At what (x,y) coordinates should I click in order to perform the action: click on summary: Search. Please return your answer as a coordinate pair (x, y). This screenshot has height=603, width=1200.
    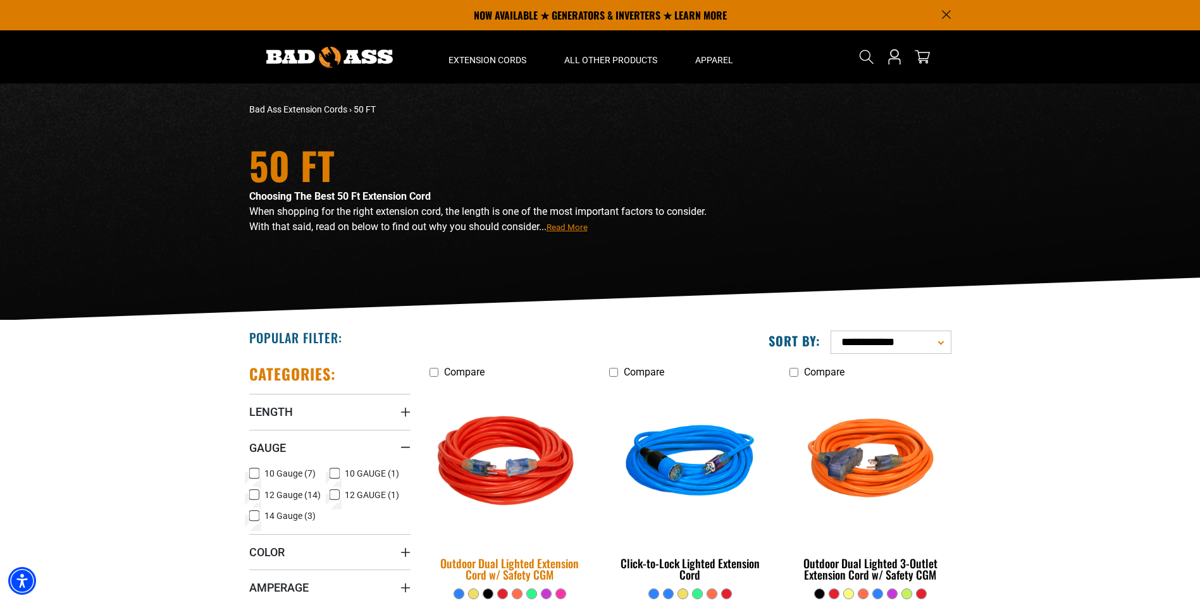
    Looking at the image, I should click on (866, 57).